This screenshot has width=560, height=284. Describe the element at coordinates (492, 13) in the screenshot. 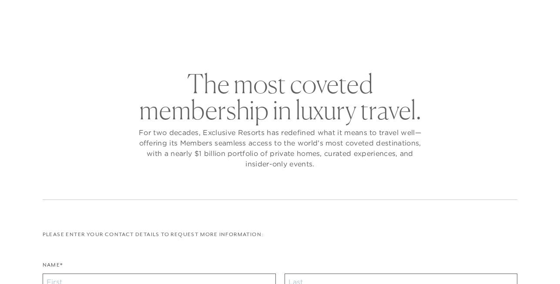

I see `a: Member Login` at that location.